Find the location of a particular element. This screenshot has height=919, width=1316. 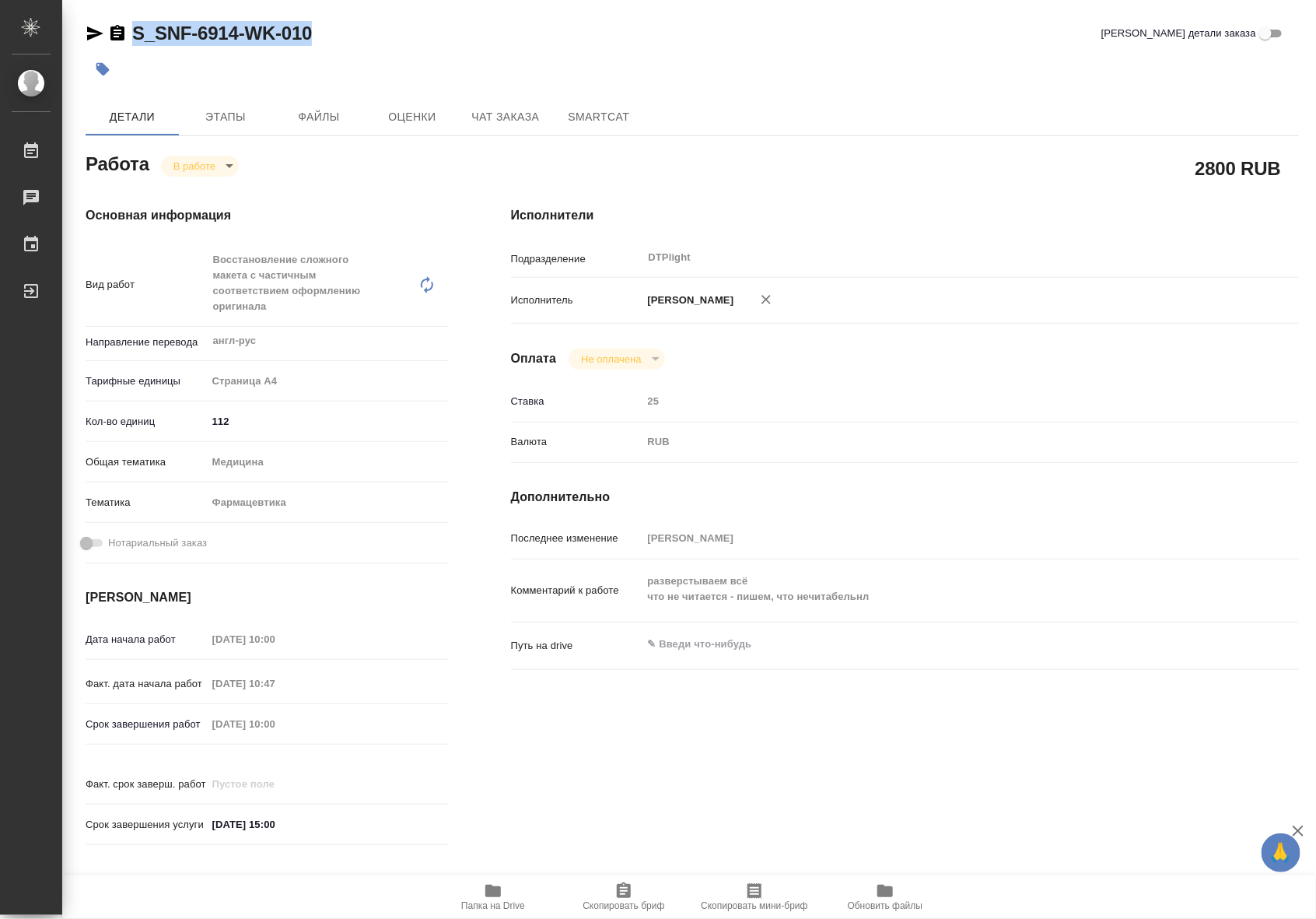

h2: Работа is located at coordinates (117, 163).